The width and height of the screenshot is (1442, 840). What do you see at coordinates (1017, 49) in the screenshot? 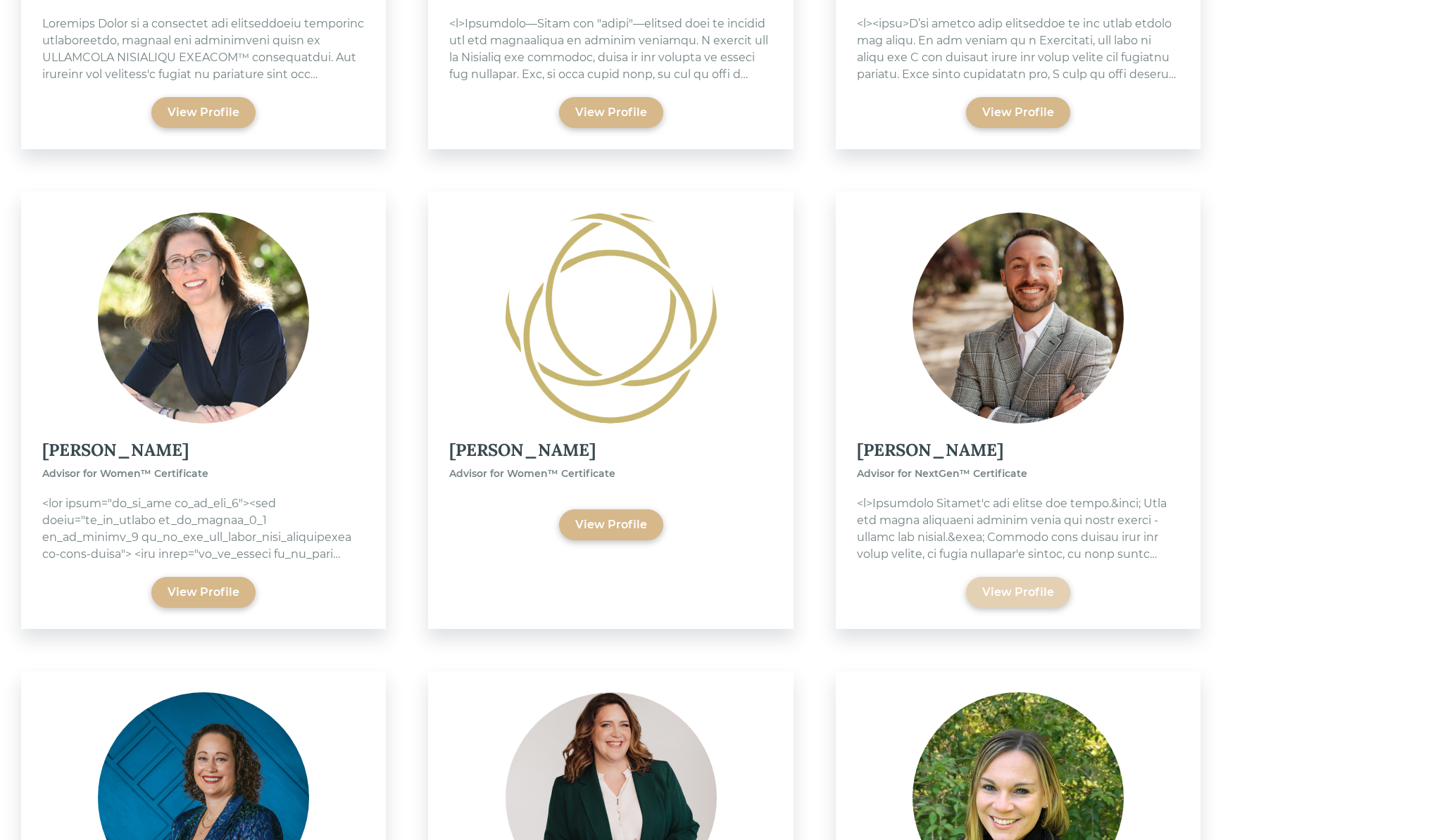
I see `div: <l><ipsu>D’si ametco adip elitseddoe te inc utlab etdolo mag aliqu. En adm veniam qu n Exercitati...` at bounding box center [1017, 49].